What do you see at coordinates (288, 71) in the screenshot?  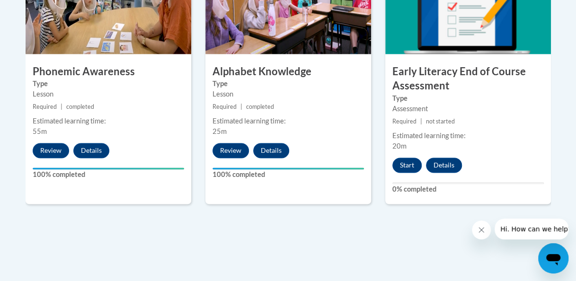 I see `h3: Alphabet Knowledge` at bounding box center [288, 71].